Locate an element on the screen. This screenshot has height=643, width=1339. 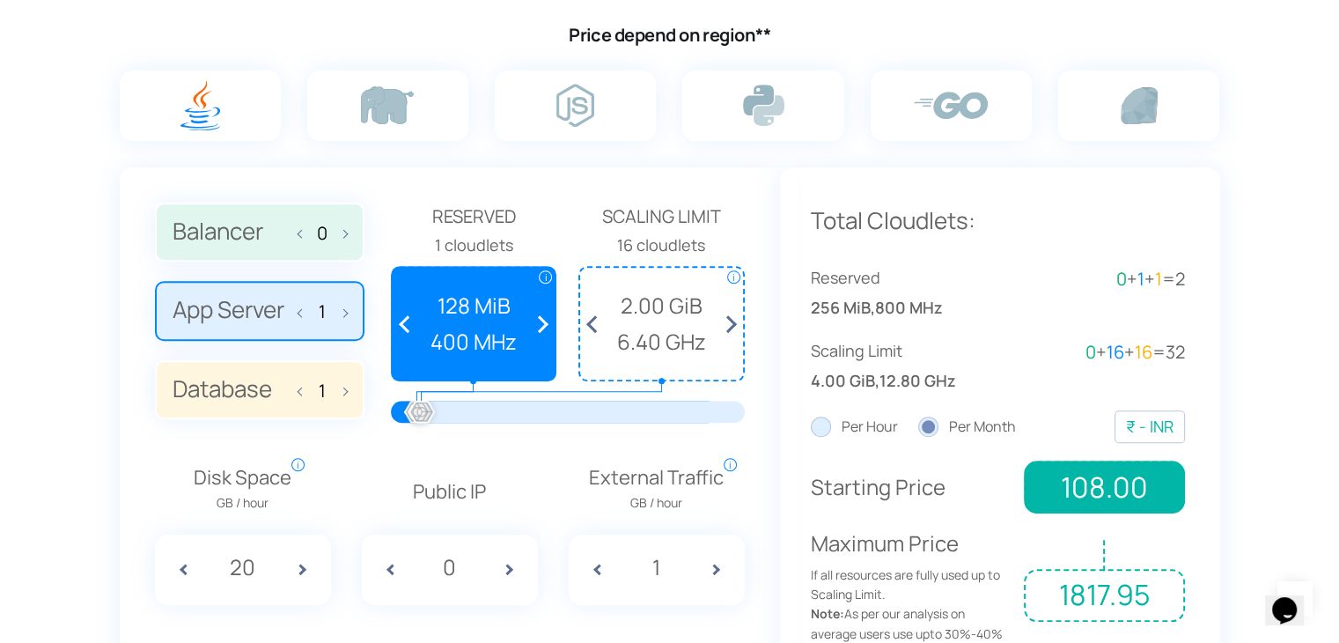
img: go is located at coordinates (951, 105).